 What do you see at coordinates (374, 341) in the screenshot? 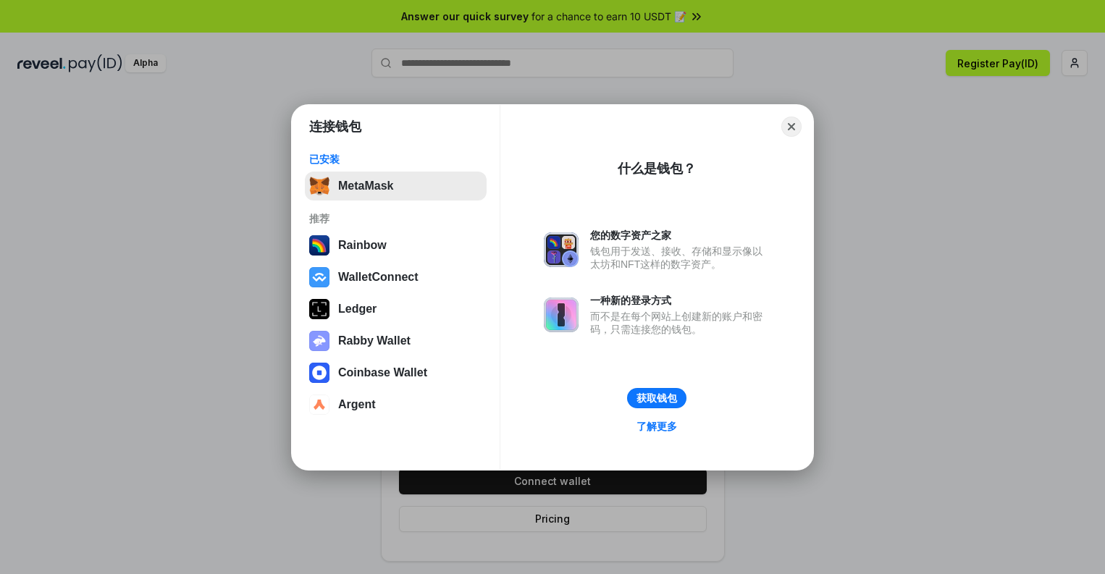
I see `div: Rabby Wallet` at bounding box center [374, 341].